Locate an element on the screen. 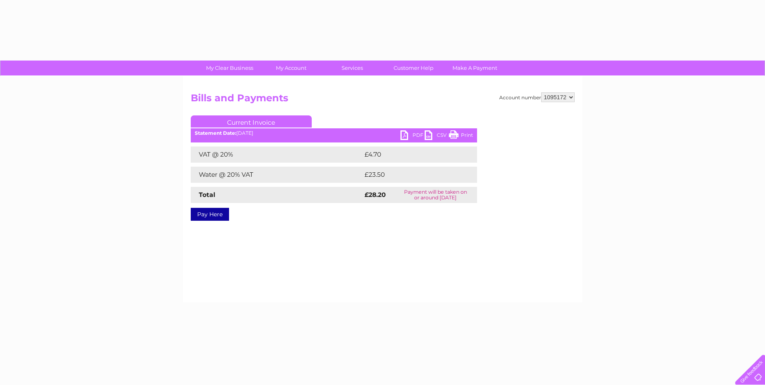 This screenshot has height=385, width=765. td: £23.50 is located at coordinates (411, 175).